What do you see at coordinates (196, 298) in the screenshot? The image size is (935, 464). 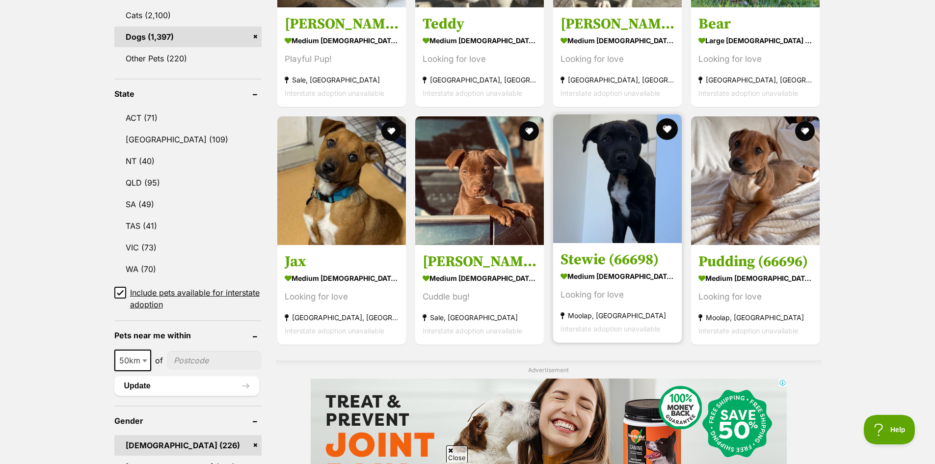 I see `span: Include pets available for interstate adoption` at bounding box center [196, 298].